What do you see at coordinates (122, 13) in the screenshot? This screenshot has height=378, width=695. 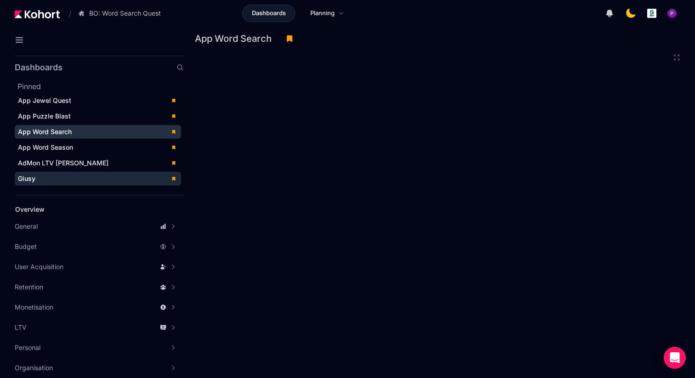 I see `button: BO: Word Search Quest` at bounding box center [122, 13].